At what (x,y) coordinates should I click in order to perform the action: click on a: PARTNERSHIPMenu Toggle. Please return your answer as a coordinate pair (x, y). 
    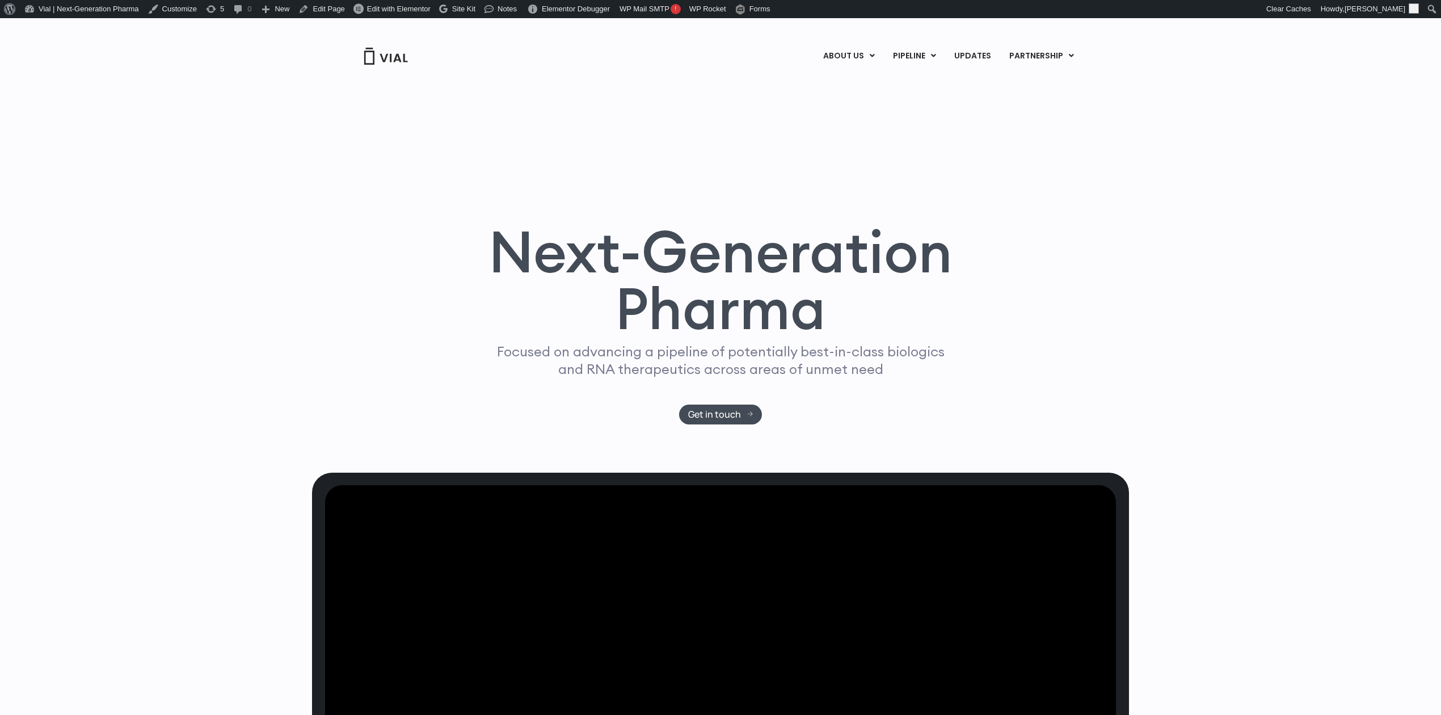
    Looking at the image, I should click on (1042, 56).